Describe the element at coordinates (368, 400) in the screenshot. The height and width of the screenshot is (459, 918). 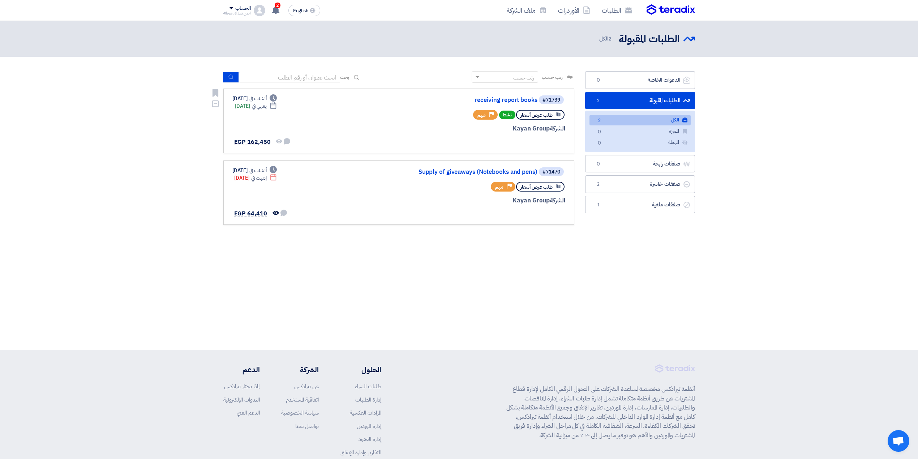
I see `a: إدارة الطلبات` at that location.